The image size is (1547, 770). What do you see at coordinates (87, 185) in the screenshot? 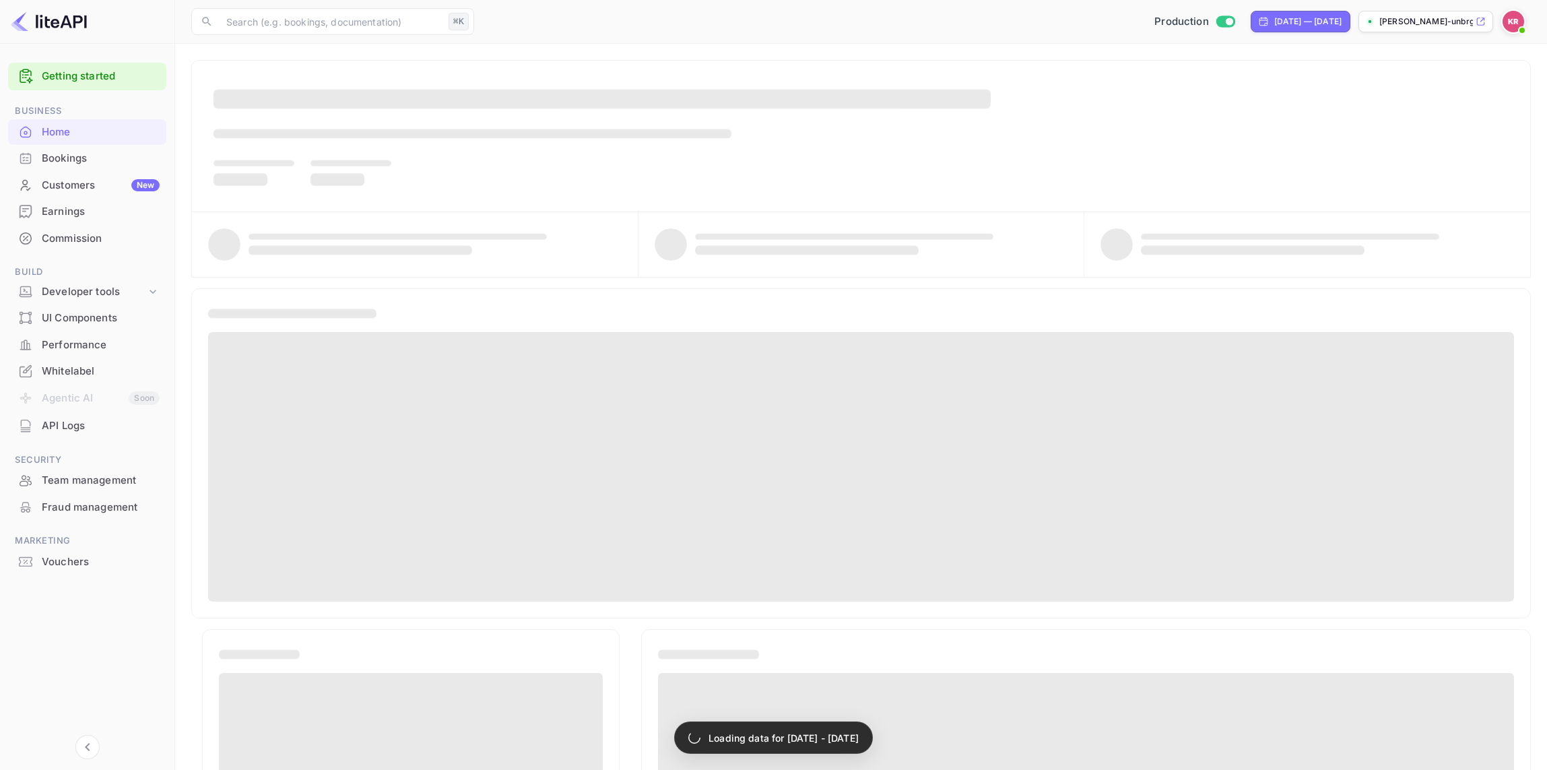
I see `div: CustomersNew` at bounding box center [87, 185].